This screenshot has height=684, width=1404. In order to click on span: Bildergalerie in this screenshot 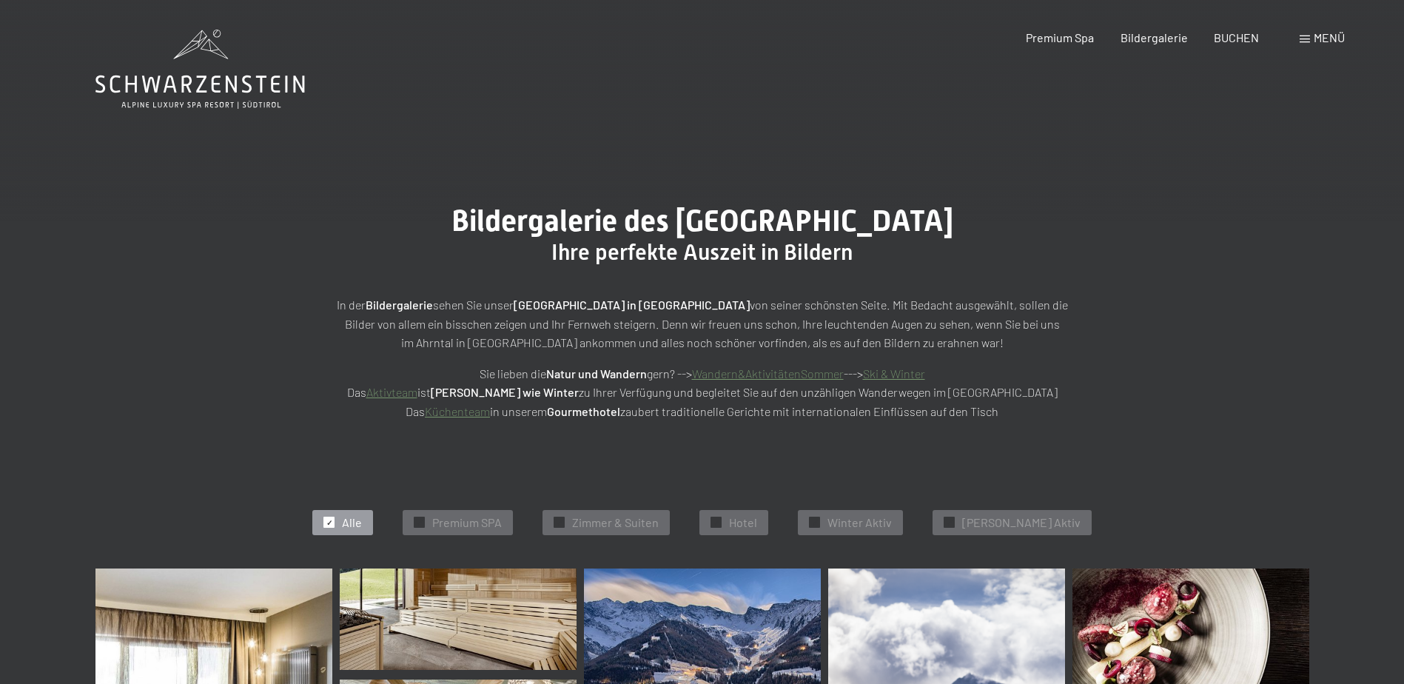, I will do `click(1154, 37)`.